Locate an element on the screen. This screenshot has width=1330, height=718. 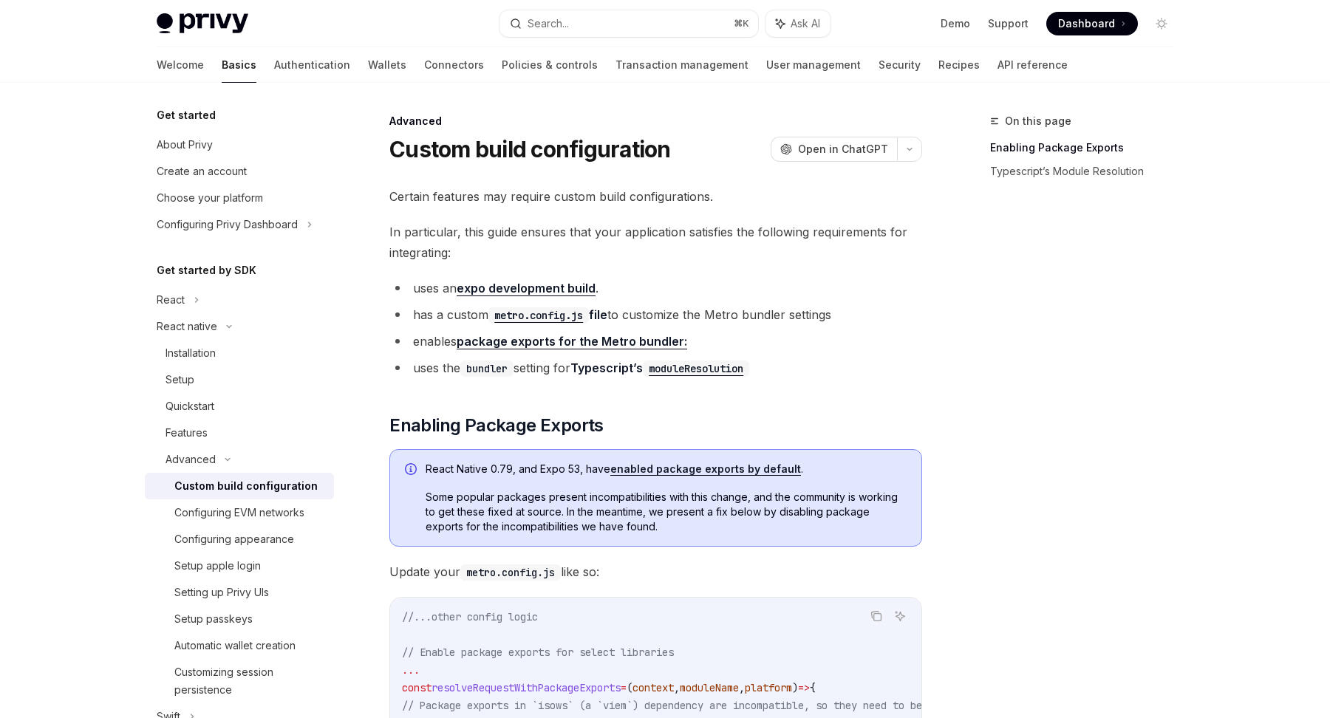
div: Search... is located at coordinates (548, 24).